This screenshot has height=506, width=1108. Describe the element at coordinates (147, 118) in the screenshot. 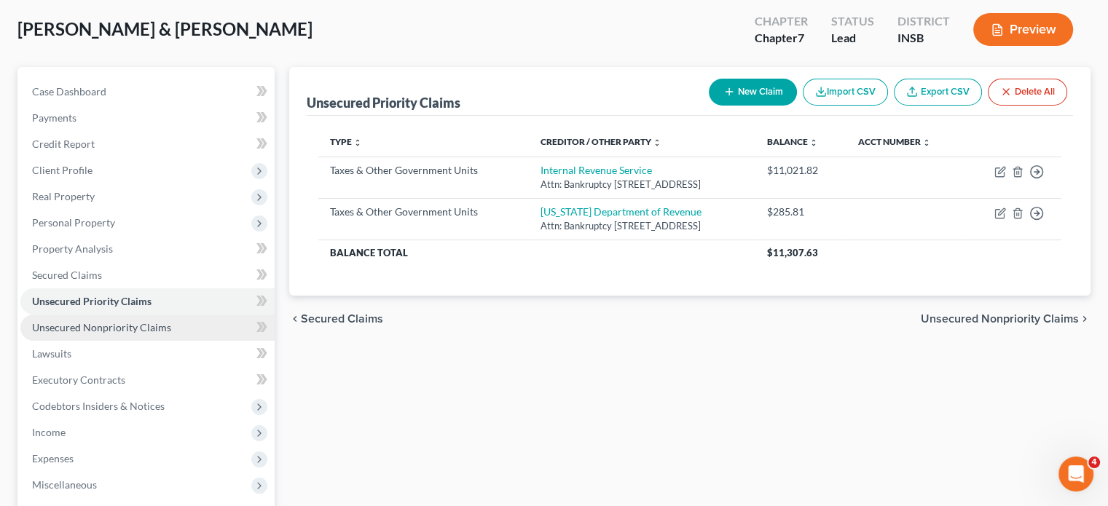

I see `a: Payments` at that location.